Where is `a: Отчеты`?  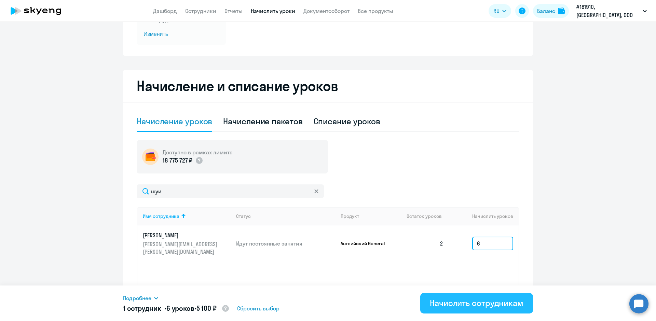
a: Отчеты is located at coordinates (233, 11).